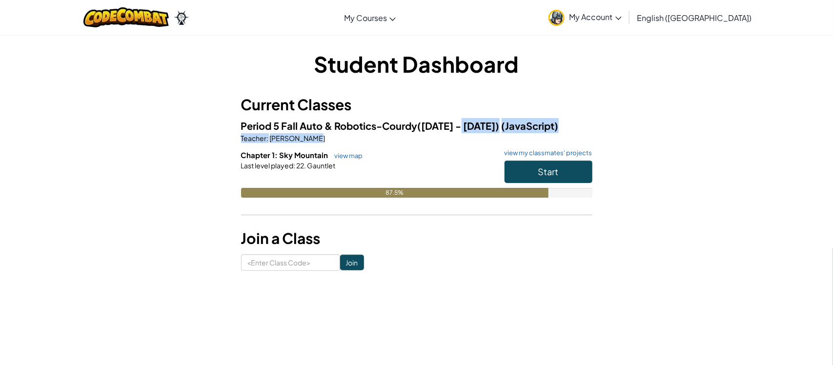 The width and height of the screenshot is (833, 365). I want to click on span: Chapter 1: Sky Mountain, so click(286, 155).